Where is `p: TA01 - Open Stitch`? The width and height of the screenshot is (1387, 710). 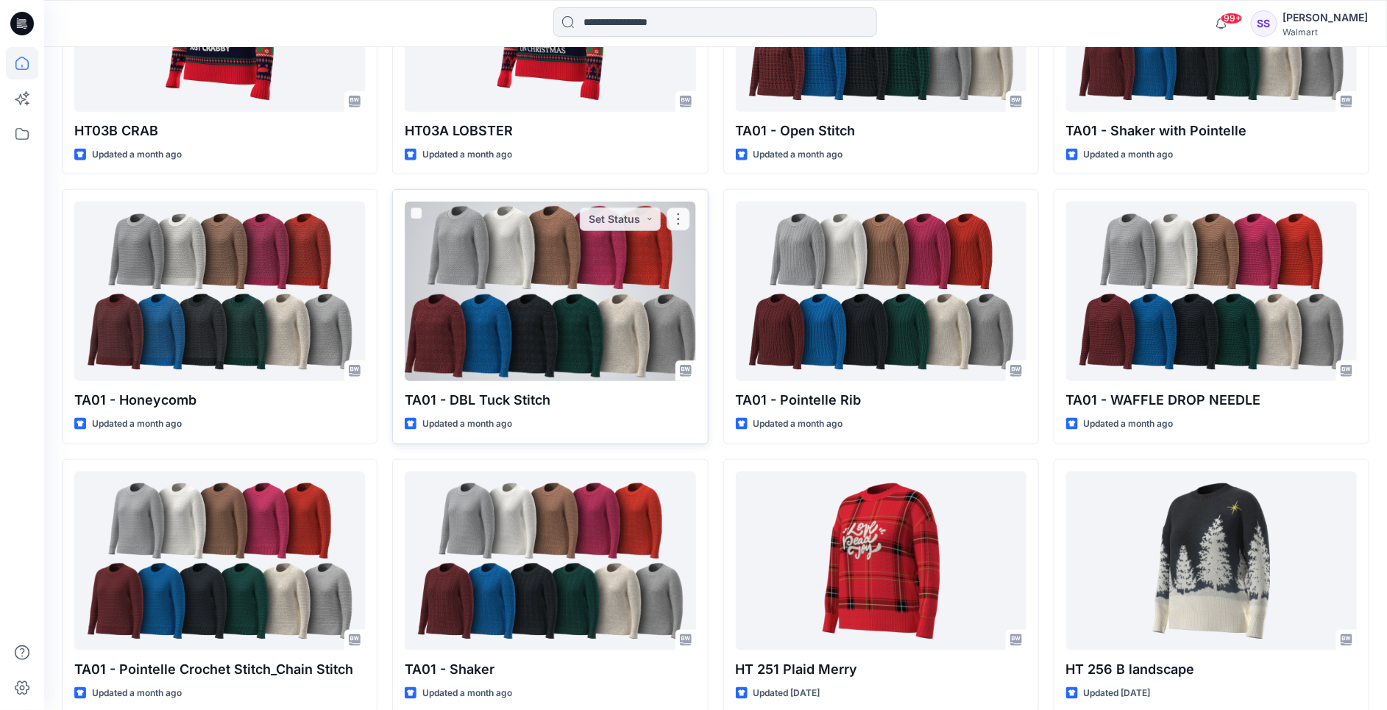
p: TA01 - Open Stitch is located at coordinates (881, 131).